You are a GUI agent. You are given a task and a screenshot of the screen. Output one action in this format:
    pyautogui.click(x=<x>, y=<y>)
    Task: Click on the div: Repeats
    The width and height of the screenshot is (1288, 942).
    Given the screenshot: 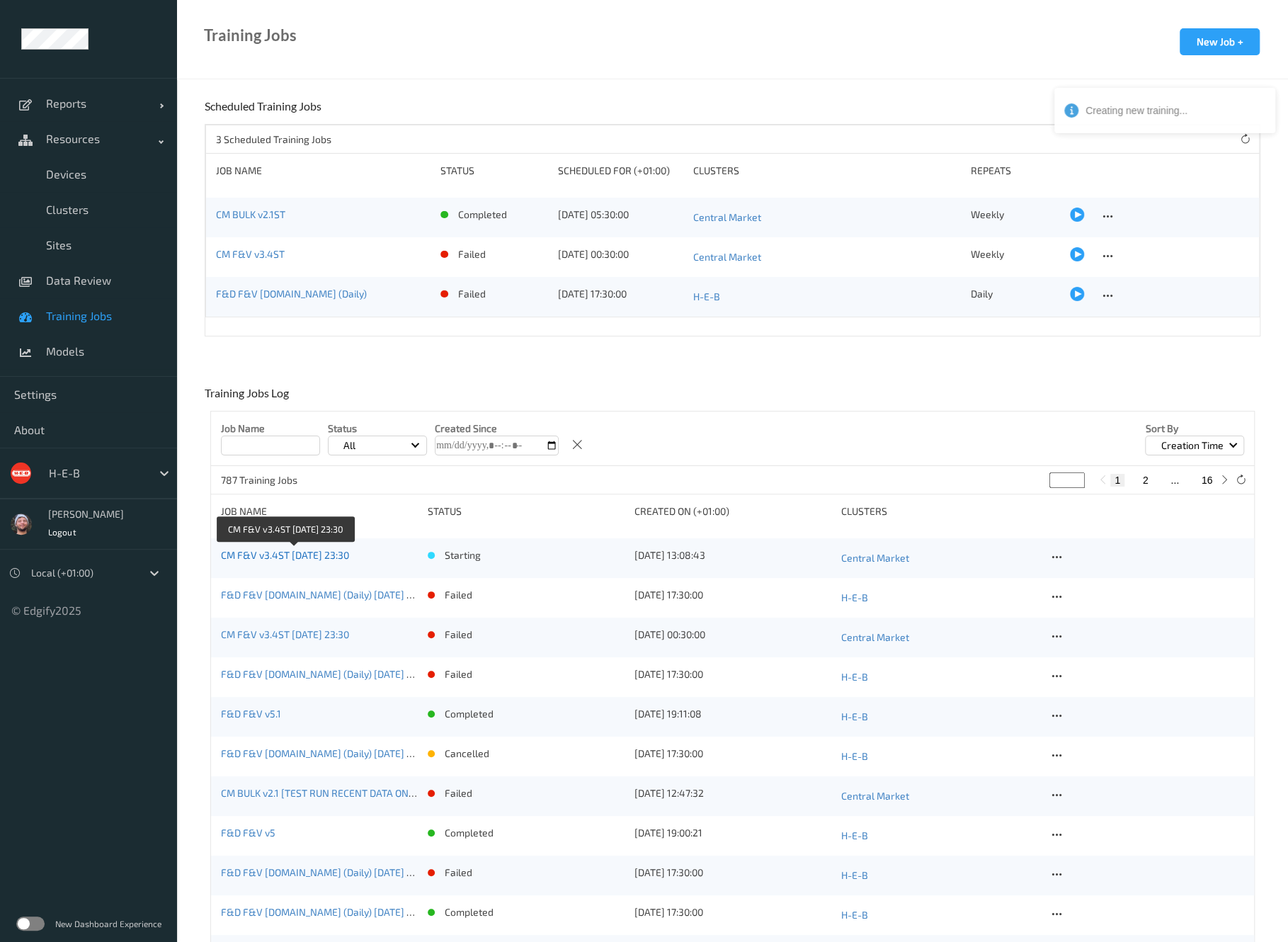 What is the action you would take?
    pyautogui.click(x=1015, y=171)
    